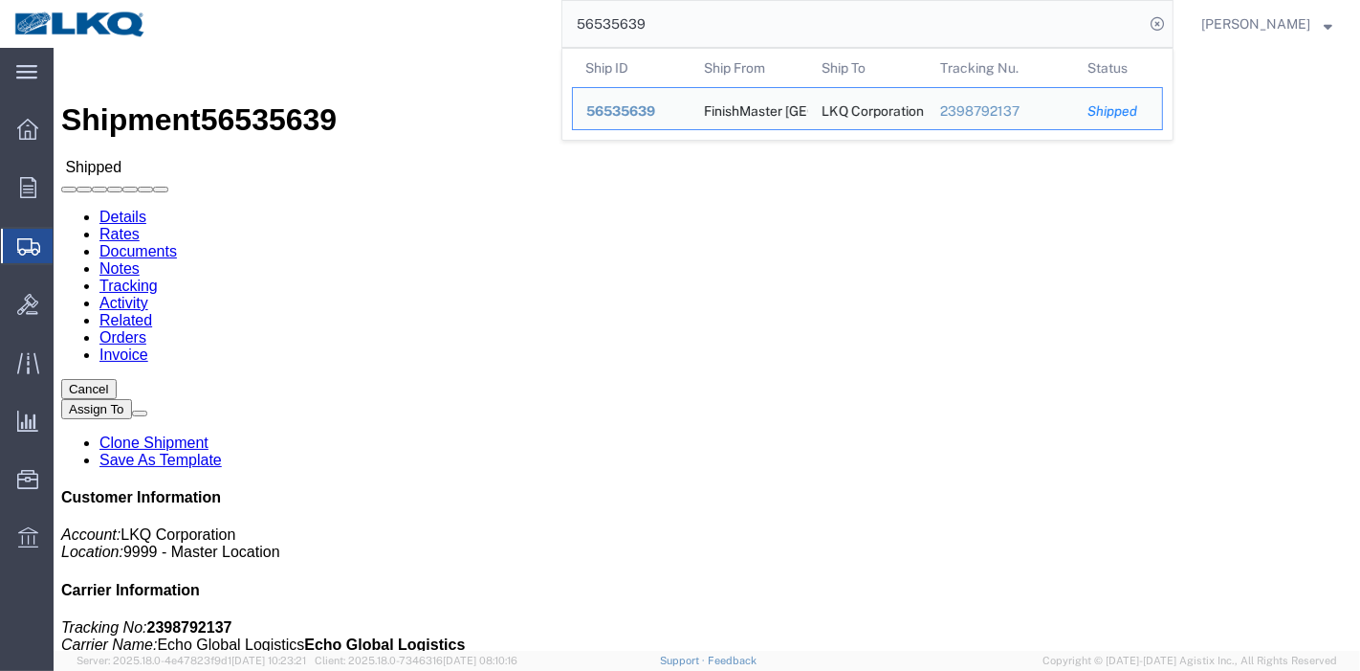 This screenshot has width=1360, height=671. I want to click on span: Praveen Nagaraj, so click(1256, 24).